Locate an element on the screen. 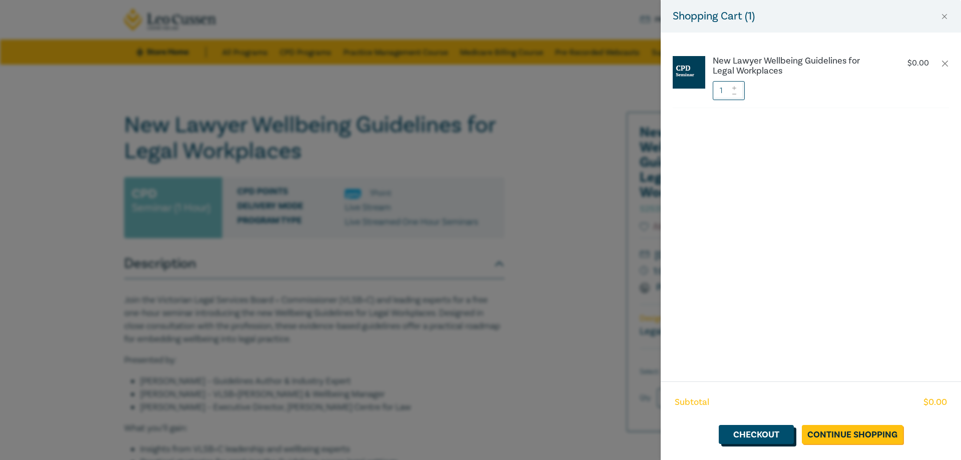 Image resolution: width=961 pixels, height=460 pixels. a: New Lawyer Wellbeing Guidelines for Legal Workplaces is located at coordinates (796, 66).